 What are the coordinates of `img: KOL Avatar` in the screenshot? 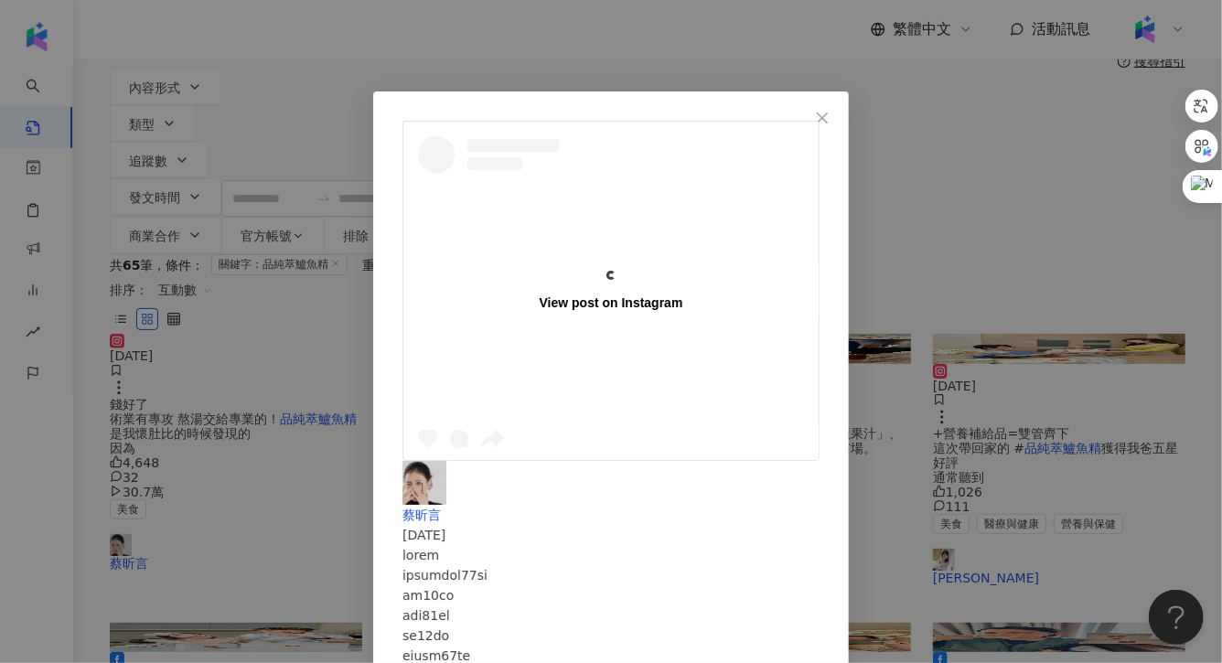 It's located at (424, 483).